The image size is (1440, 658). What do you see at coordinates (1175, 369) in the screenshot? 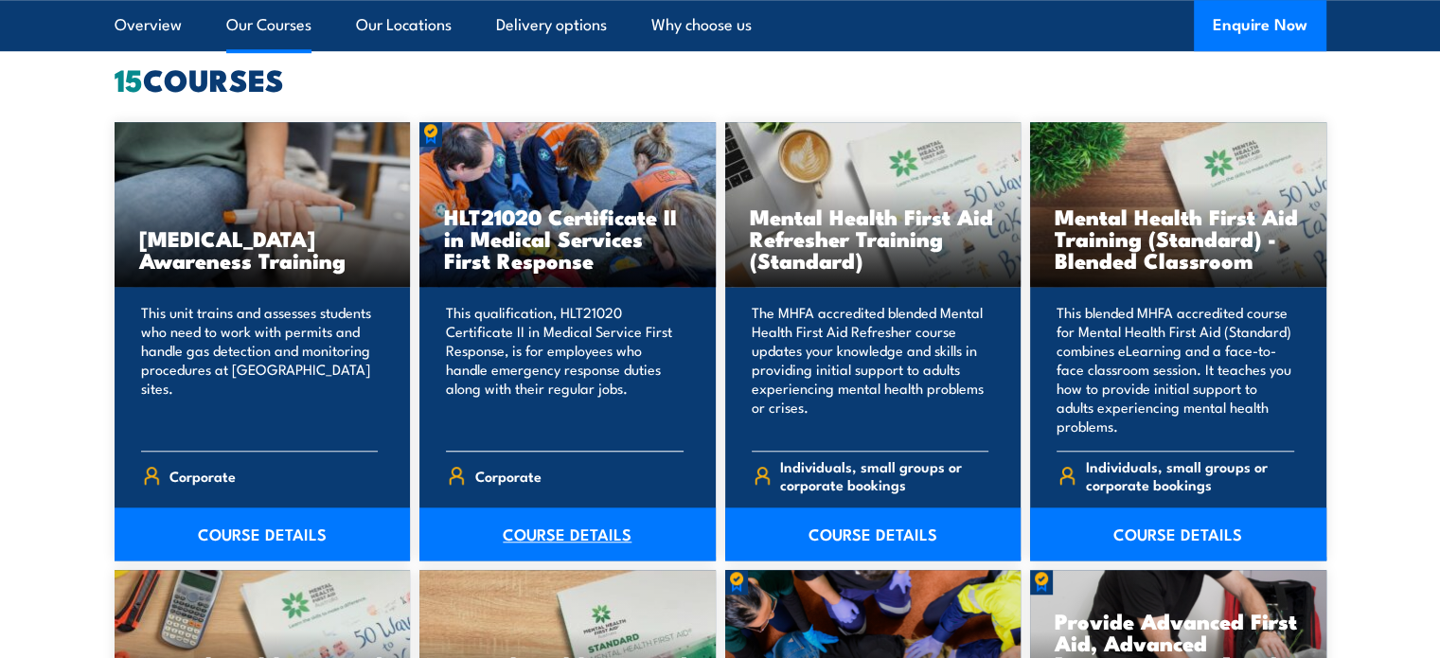
I see `p: This blended MHFA accredited course for Mental Health First Aid (Standard) combines eLearning and...` at bounding box center [1175, 369].